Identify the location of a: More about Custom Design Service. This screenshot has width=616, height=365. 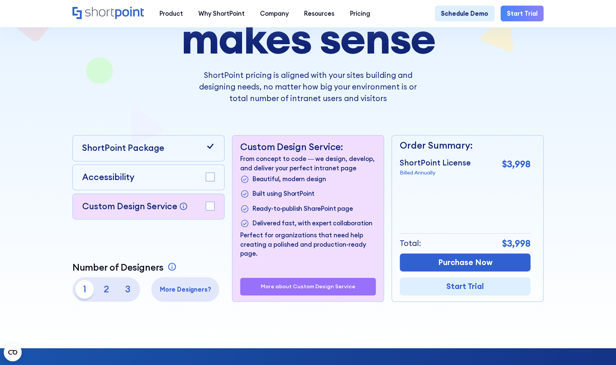
(308, 286).